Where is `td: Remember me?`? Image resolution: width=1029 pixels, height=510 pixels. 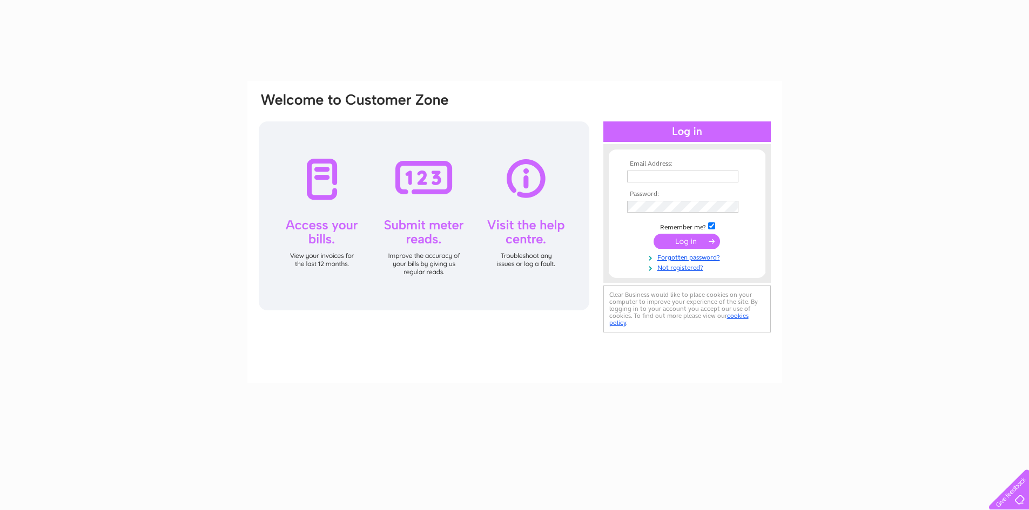 td: Remember me? is located at coordinates (687, 226).